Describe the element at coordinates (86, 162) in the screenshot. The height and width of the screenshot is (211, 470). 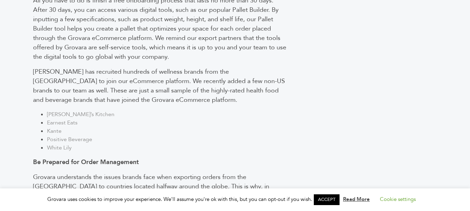
I see `b: Be Prepared for Order Management` at that location.